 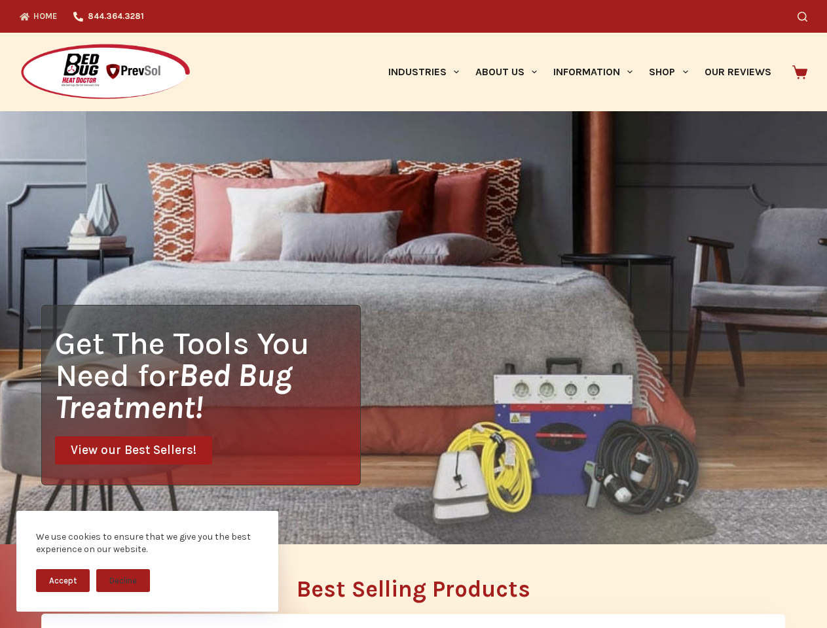 I want to click on div: We use cookies to ensure that we give you the best experience on our website., so click(x=147, y=543).